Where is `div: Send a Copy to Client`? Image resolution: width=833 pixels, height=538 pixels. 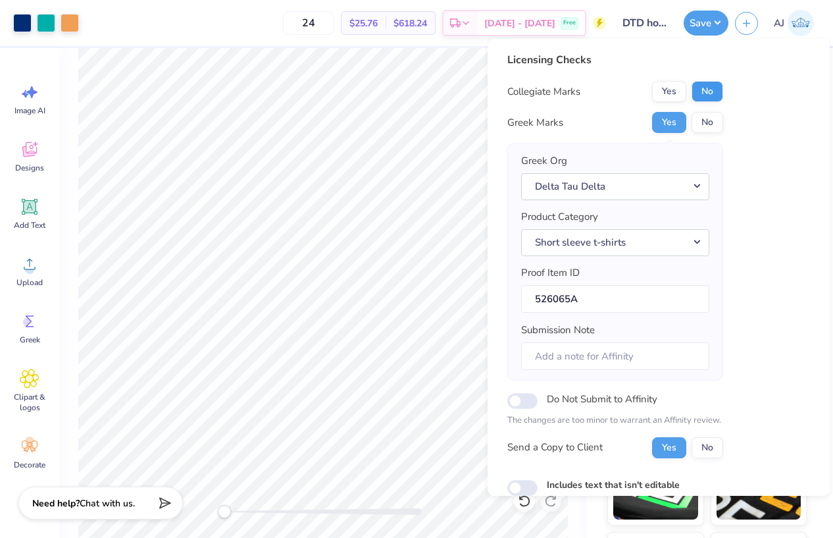
div: Send a Copy to Client is located at coordinates (555, 447).